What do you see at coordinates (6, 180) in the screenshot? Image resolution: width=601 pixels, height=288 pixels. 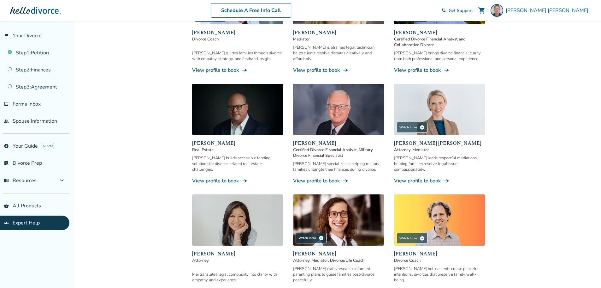 I see `span: menu_book` at bounding box center [6, 180].